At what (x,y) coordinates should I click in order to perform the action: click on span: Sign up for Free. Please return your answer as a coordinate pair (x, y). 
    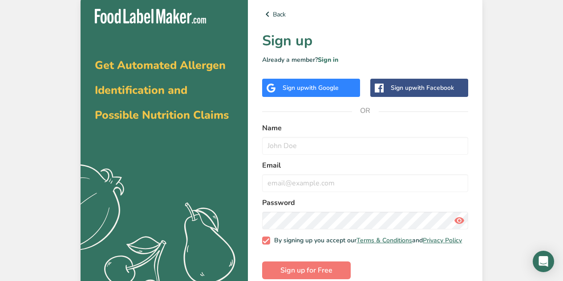
    Looking at the image, I should click on (306, 270).